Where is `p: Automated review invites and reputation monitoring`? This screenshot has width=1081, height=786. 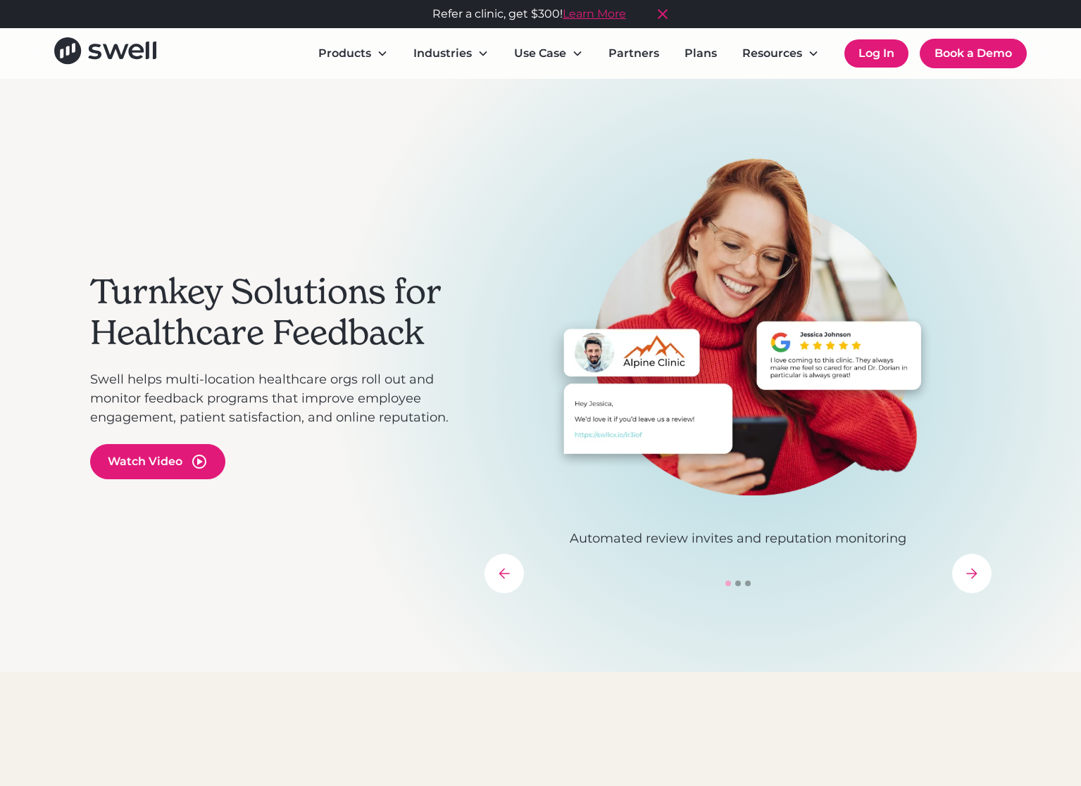 p: Automated review invites and reputation monitoring is located at coordinates (738, 539).